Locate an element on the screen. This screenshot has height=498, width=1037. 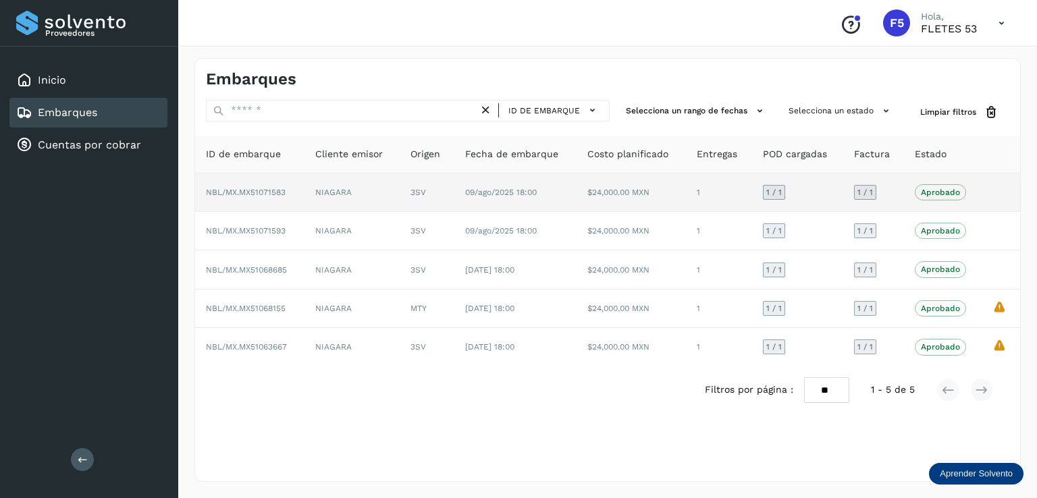
button: ID de embarque is located at coordinates (553, 110).